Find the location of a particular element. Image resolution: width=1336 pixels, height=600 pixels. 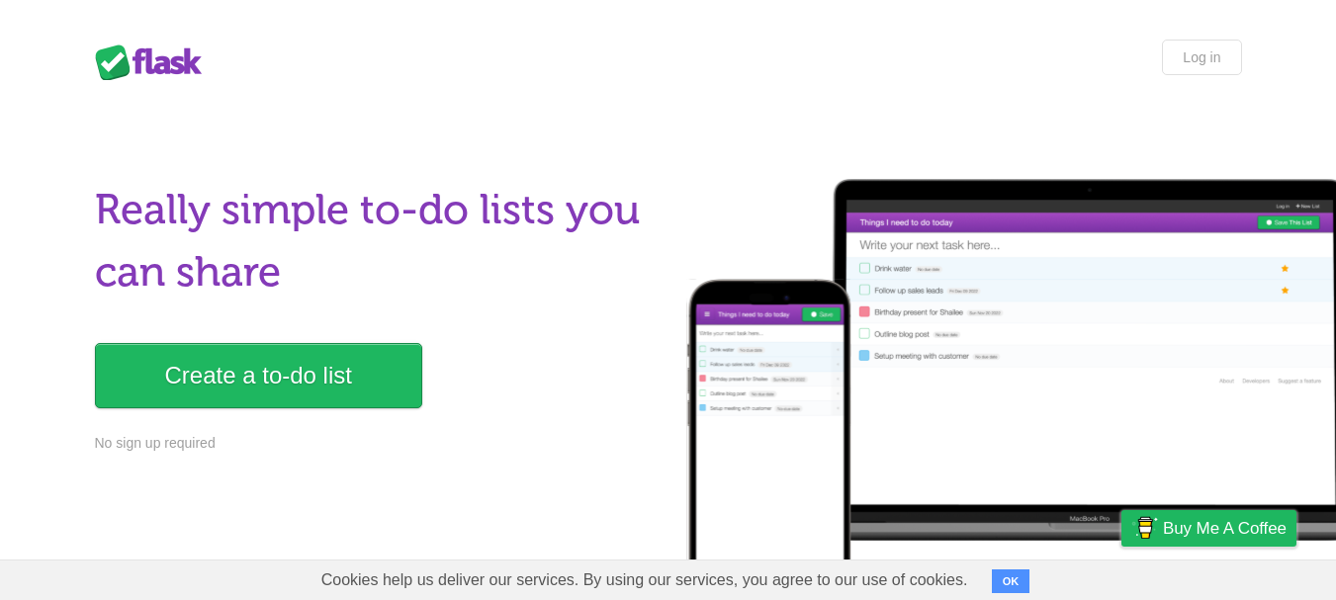

span: Cookies help us deliver our services. By using our services, you agree to our use of cookies. is located at coordinates (645, 580).